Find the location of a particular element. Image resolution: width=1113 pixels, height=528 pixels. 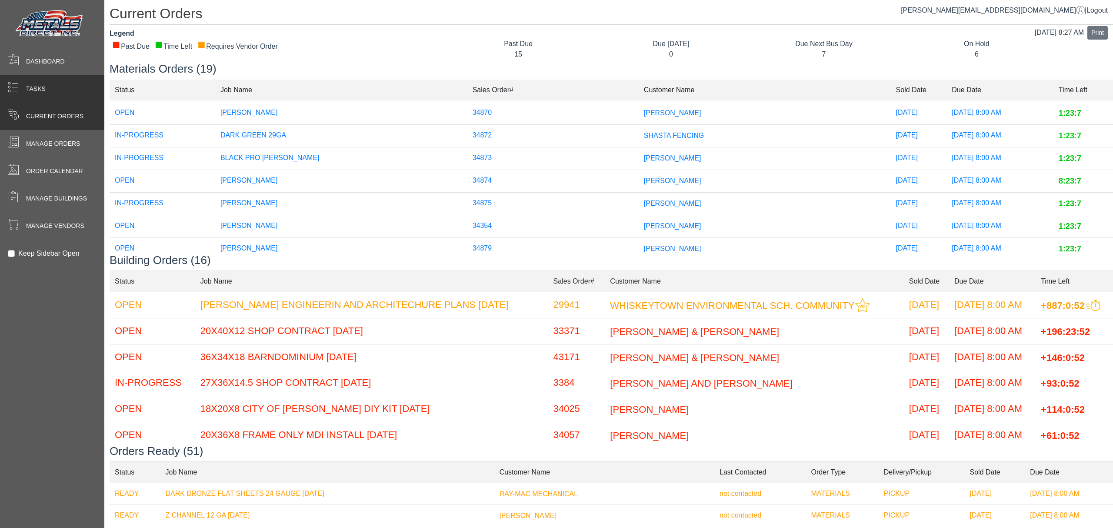

img: This customer should be prioritized is located at coordinates (863, 305).